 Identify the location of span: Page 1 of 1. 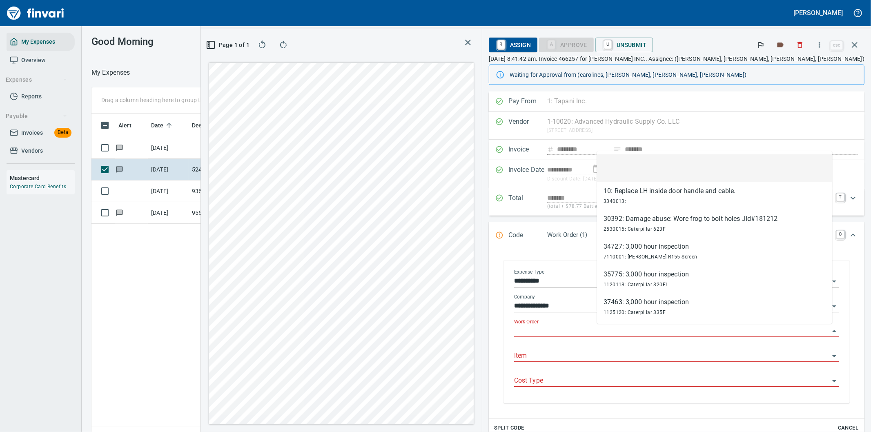
(228, 45).